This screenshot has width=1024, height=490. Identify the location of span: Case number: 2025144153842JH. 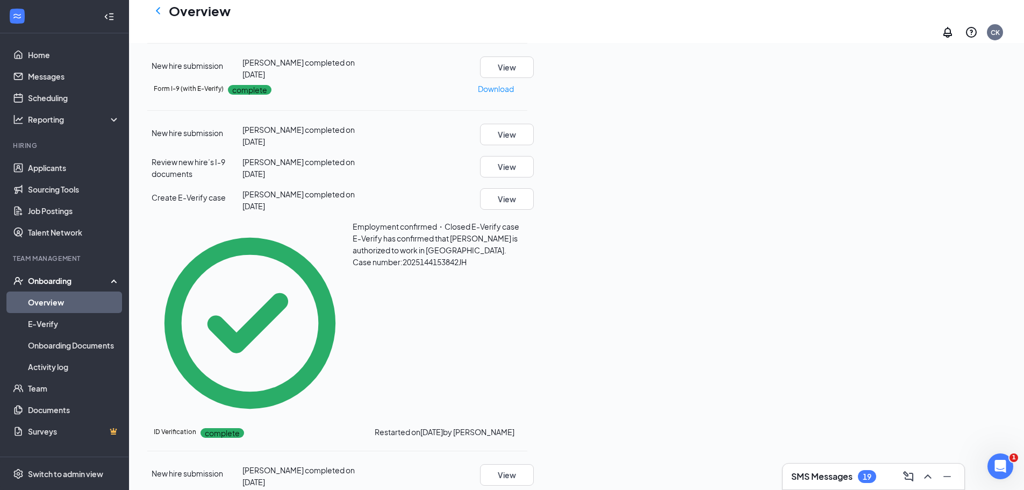
(410, 262).